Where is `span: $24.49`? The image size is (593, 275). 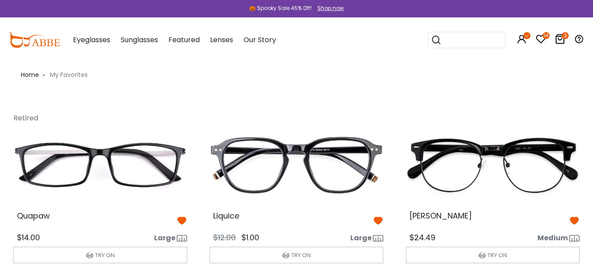
span: $24.49 is located at coordinates (423, 237).